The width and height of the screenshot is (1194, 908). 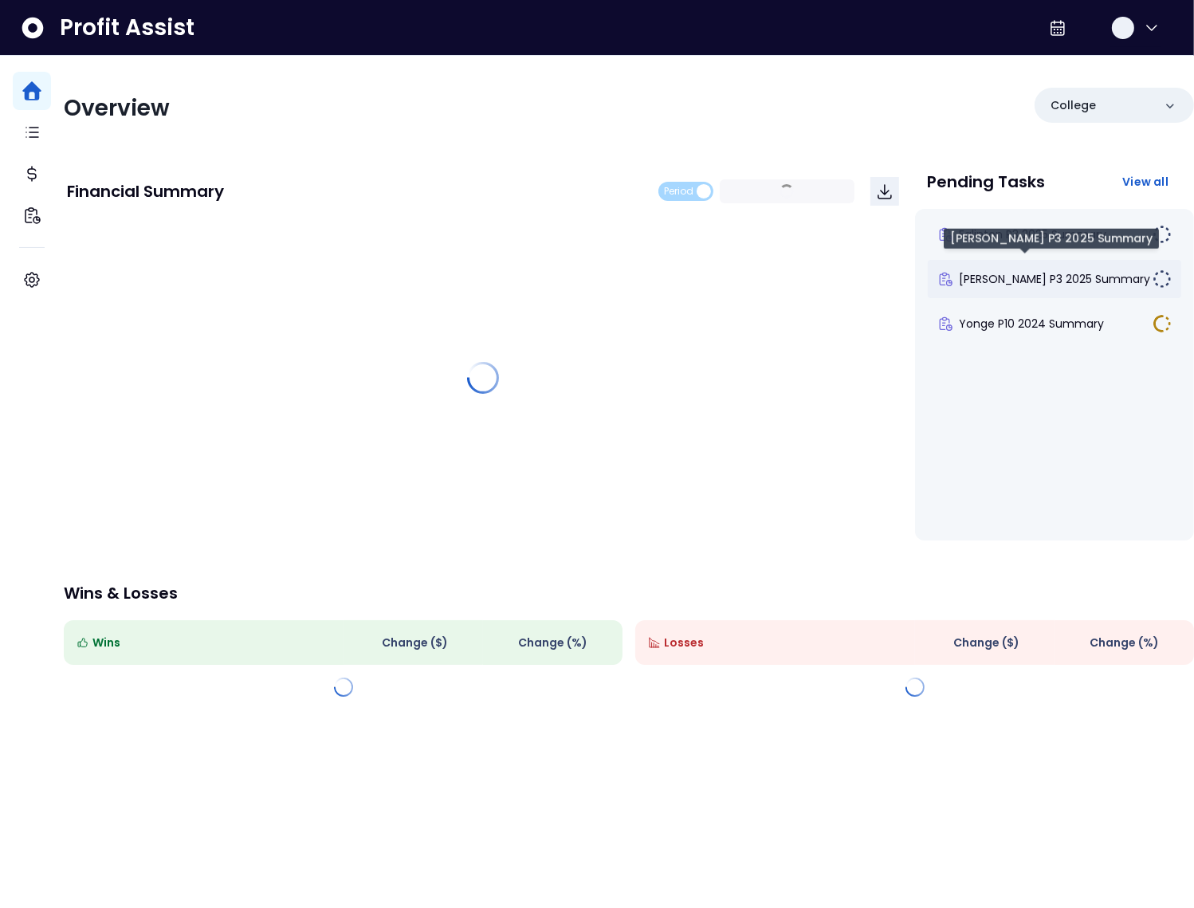 I want to click on span: Eglinton P3 2025 Summary, so click(x=1033, y=234).